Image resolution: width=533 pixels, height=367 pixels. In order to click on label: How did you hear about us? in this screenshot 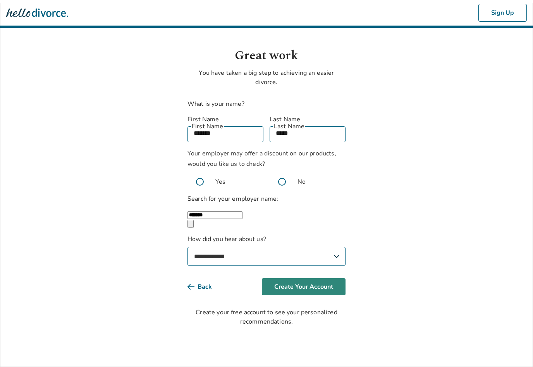, I will do `click(266, 250)`.